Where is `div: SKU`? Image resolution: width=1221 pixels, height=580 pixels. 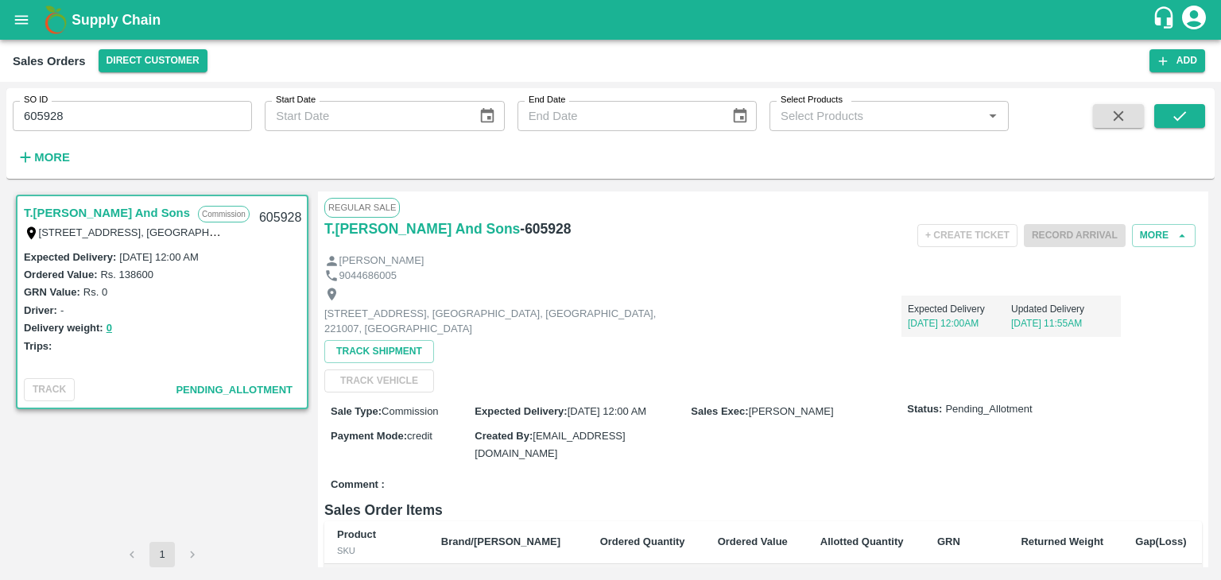 div: SKU is located at coordinates (376, 551).